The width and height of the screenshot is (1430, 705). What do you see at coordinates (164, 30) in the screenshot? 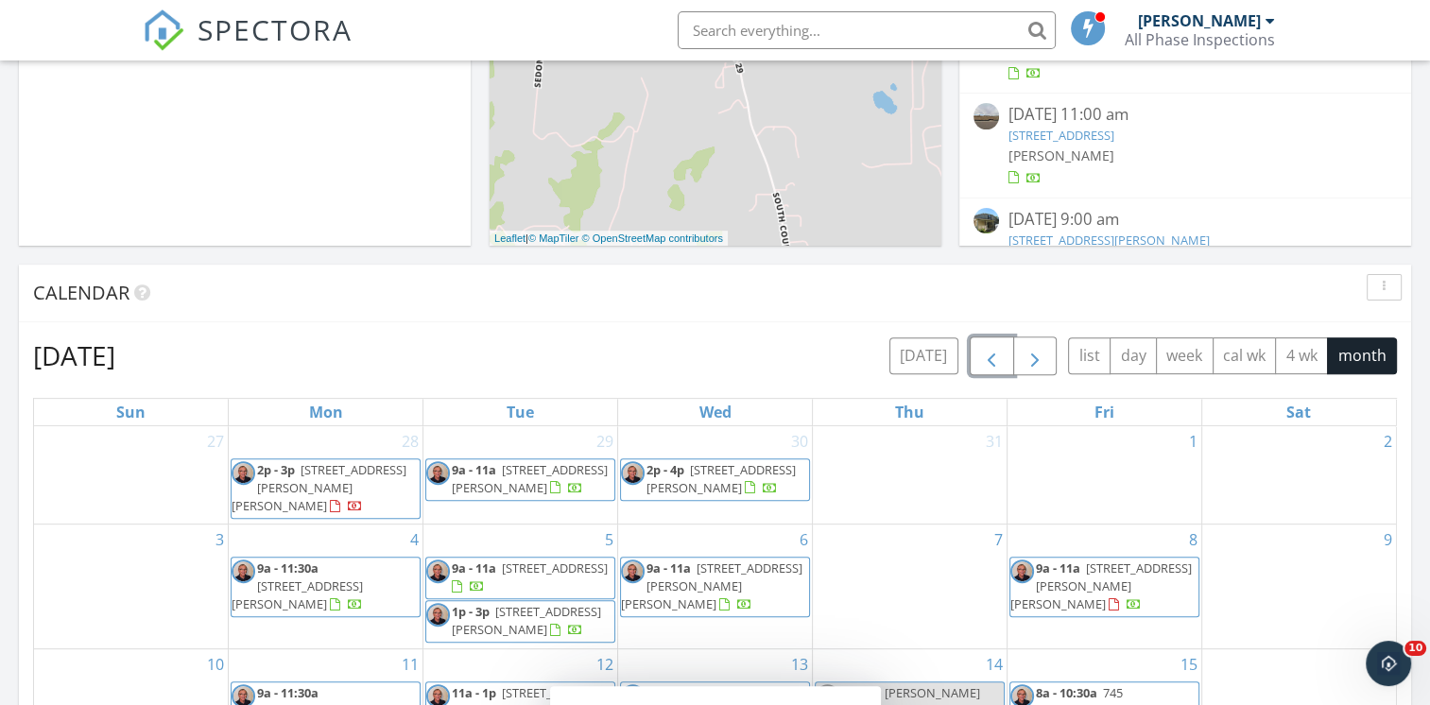
I see `img: The Best Home Inspection Software - Spectora` at bounding box center [164, 30].